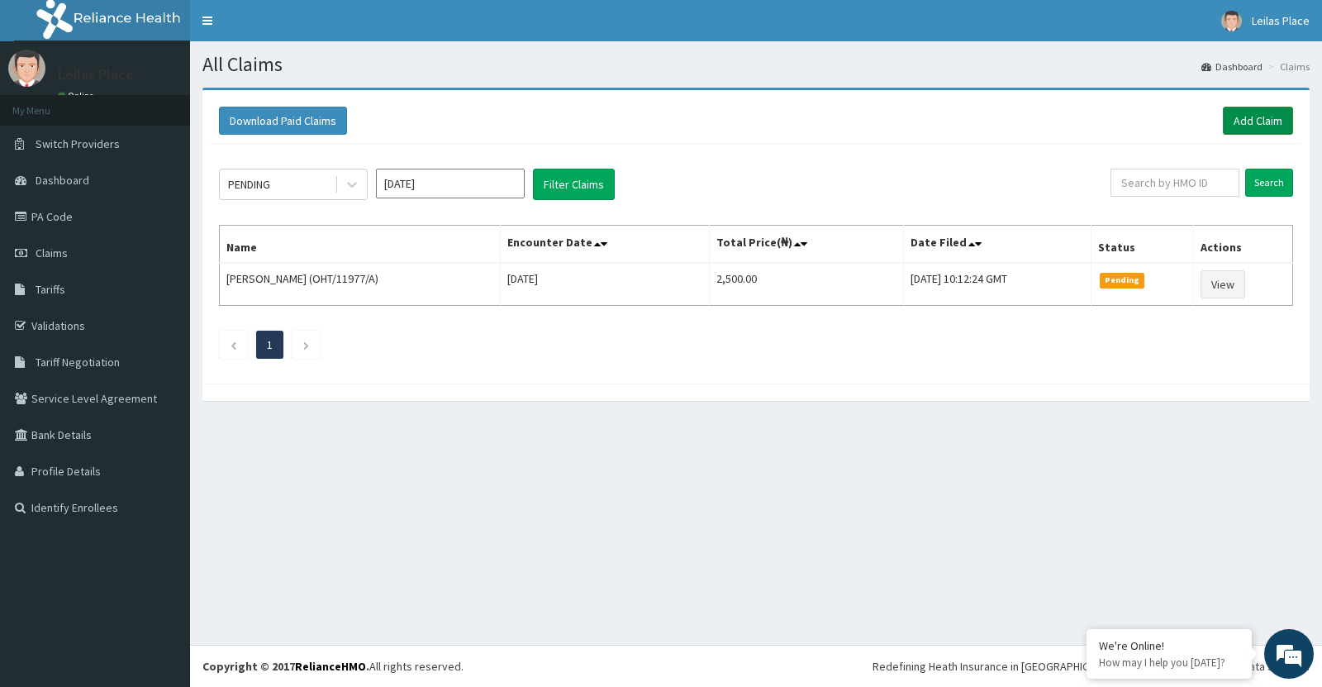  I want to click on p: Leilas Place, so click(96, 74).